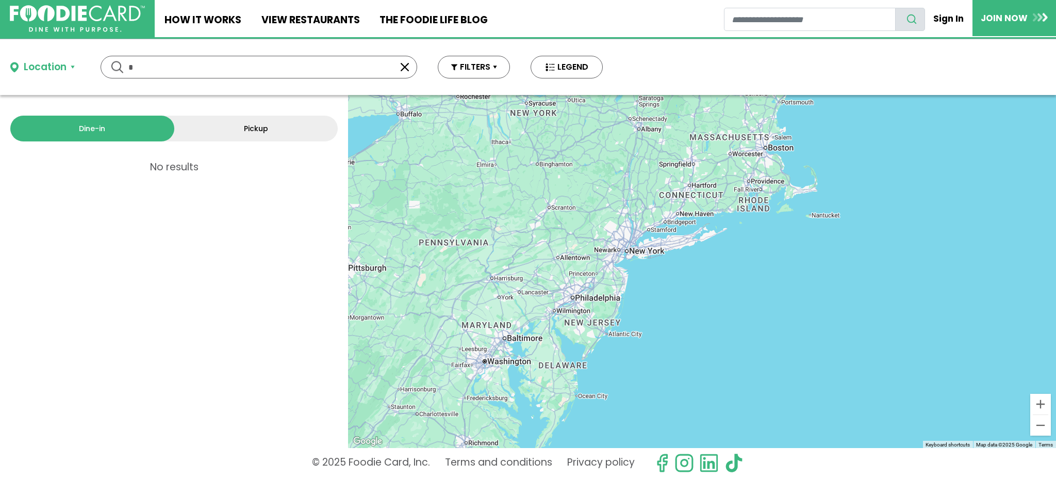 The image size is (1056, 478). I want to click on p: © 2025 Foodie Card, Inc., so click(371, 463).